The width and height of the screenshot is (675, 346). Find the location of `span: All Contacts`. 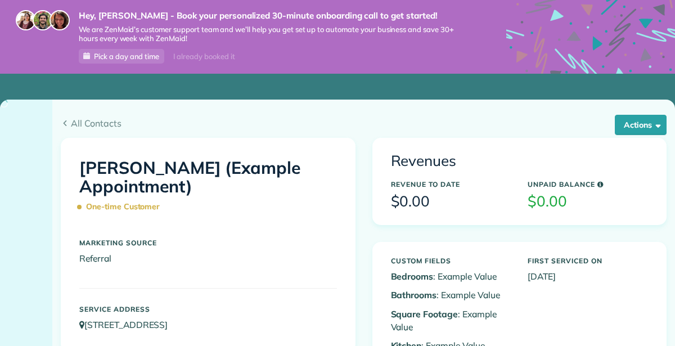

span: All Contacts is located at coordinates (369, 123).